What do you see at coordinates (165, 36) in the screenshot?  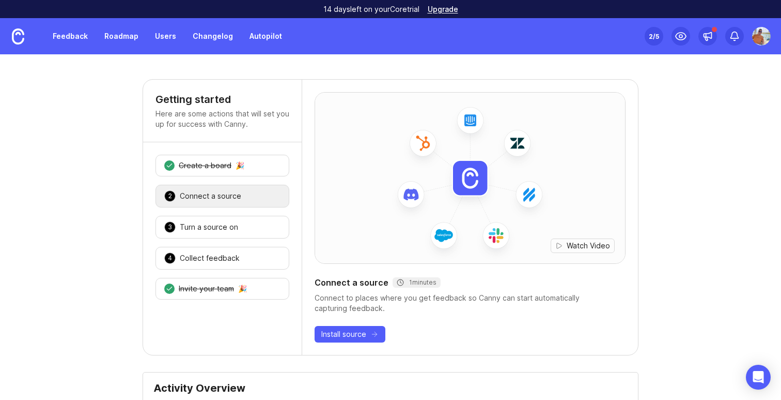 I see `a: Users` at bounding box center [165, 36].